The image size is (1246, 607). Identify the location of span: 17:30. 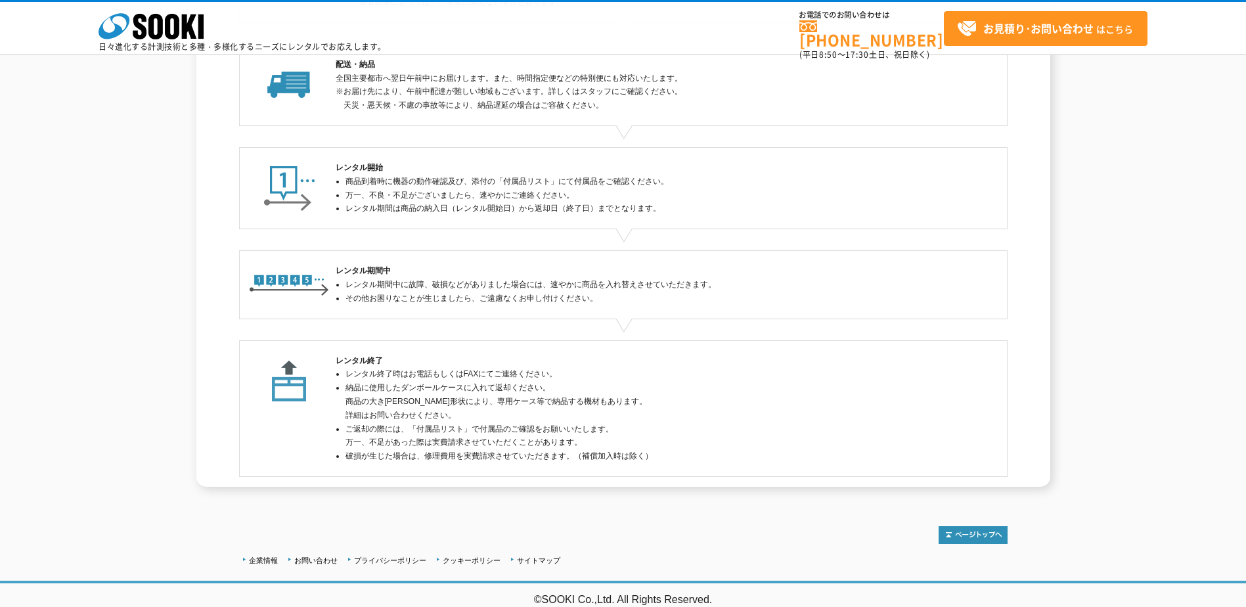
(857, 55).